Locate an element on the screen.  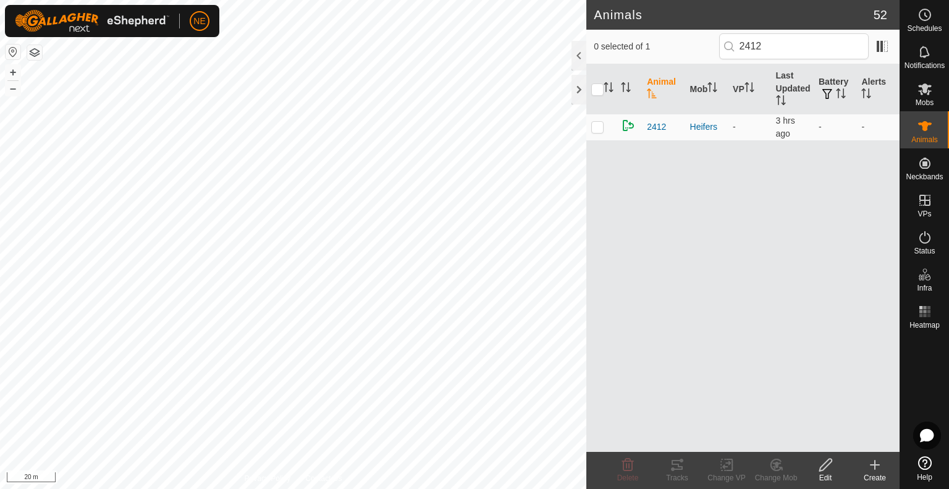
div: Change Mob is located at coordinates (776, 478).